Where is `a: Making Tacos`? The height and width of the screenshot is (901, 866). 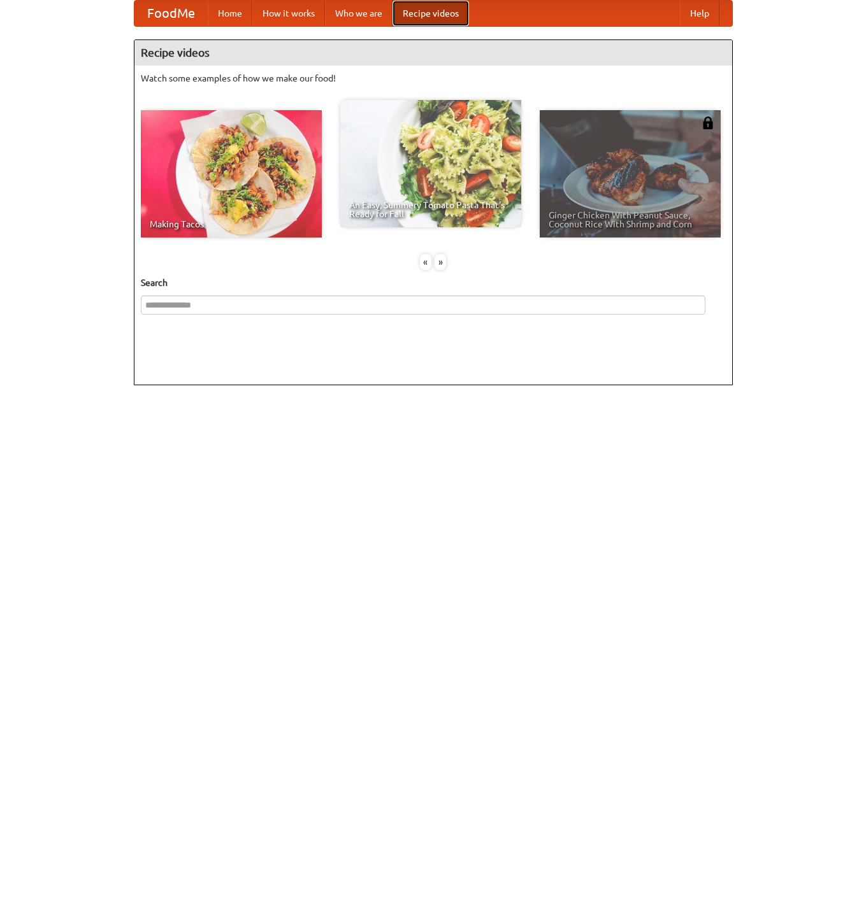
a: Making Tacos is located at coordinates (231, 174).